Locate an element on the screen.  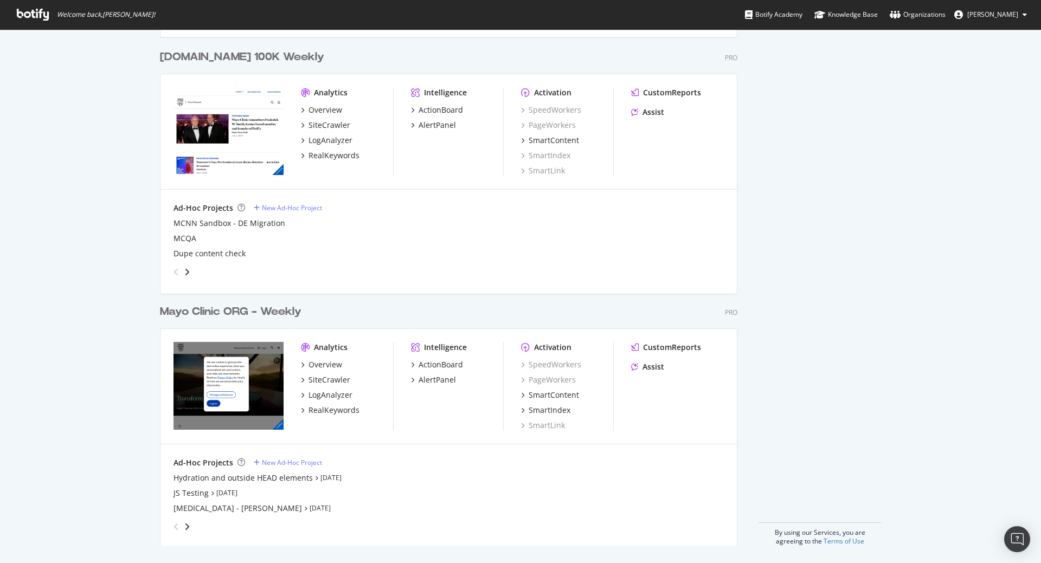
a: Hydration and outside HEAD elements is located at coordinates (243, 478).